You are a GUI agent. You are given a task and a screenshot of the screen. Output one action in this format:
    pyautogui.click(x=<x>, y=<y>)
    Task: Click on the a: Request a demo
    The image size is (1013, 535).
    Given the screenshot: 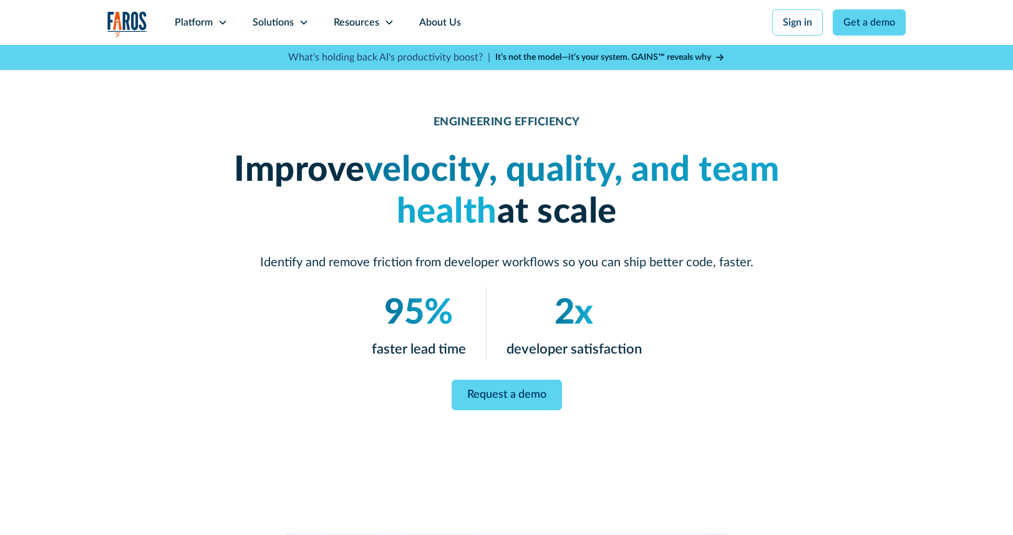 What is the action you would take?
    pyautogui.click(x=507, y=395)
    